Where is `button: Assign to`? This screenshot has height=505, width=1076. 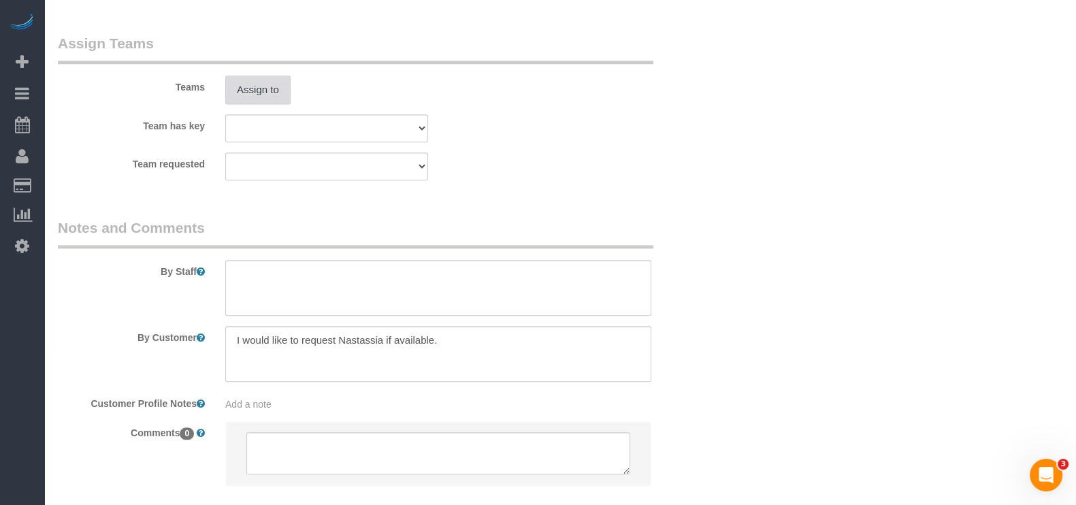
button: Assign to is located at coordinates (258, 90).